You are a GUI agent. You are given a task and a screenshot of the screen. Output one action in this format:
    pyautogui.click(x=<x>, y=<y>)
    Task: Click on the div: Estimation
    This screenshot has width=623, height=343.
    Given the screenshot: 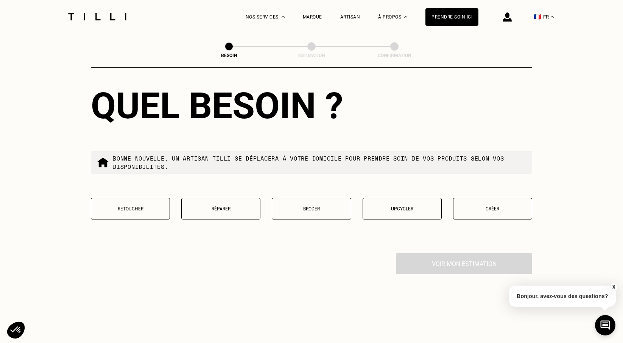 What is the action you would take?
    pyautogui.click(x=311, y=56)
    